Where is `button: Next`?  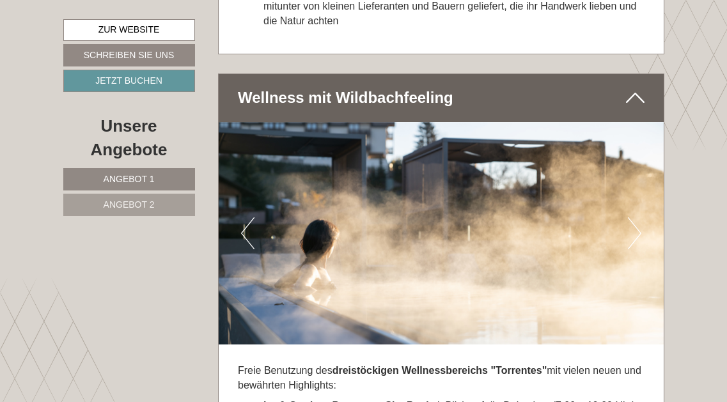 button: Next is located at coordinates (635, 233).